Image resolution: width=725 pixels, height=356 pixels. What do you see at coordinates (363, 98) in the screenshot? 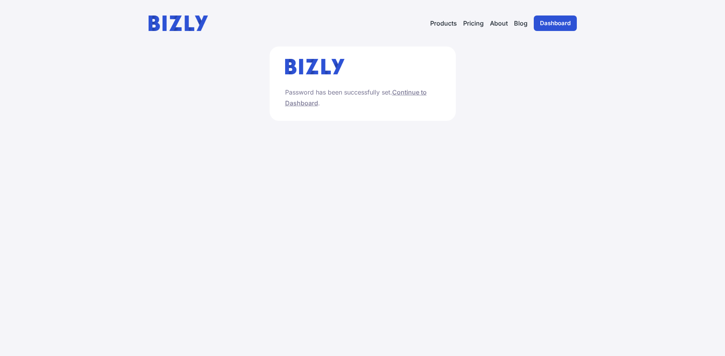
I see `p: Password has been successfully set. .` at bounding box center [363, 98].